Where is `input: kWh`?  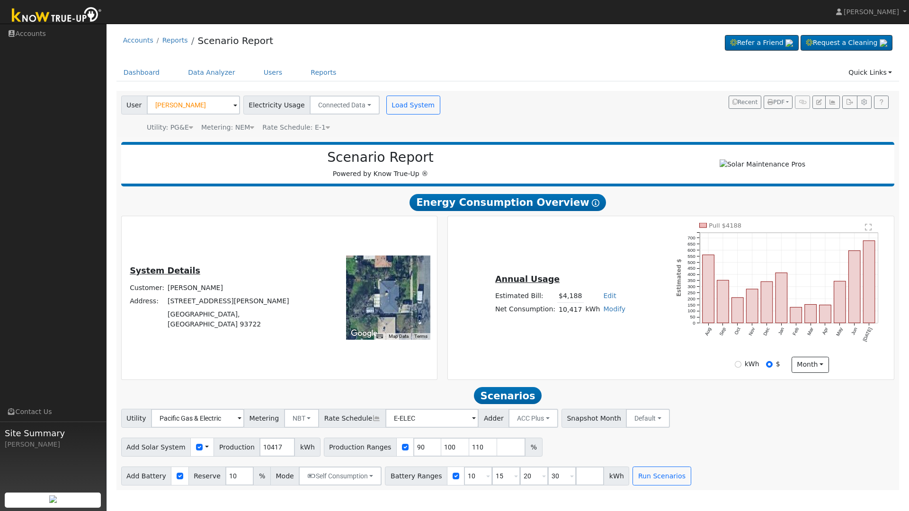 input: kWh is located at coordinates (738, 365).